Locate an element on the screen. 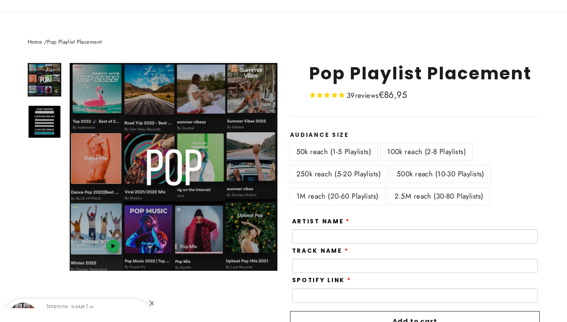  nav: breadcrumbs is located at coordinates (284, 42).